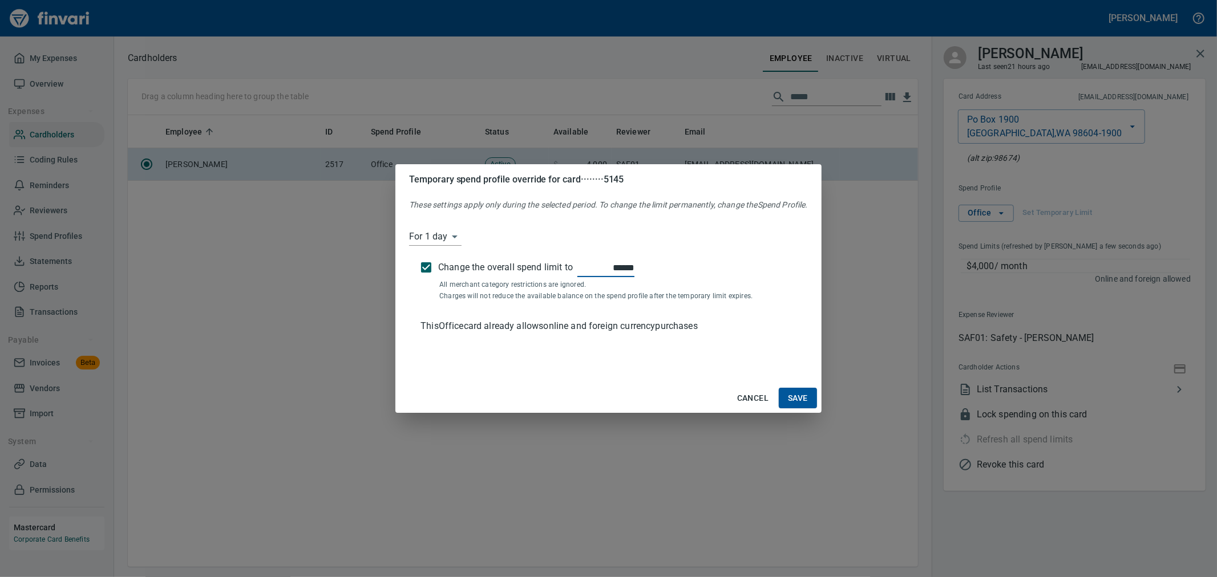 The width and height of the screenshot is (1217, 577). I want to click on p: This Office card already allows online and foreign currency purchases, so click(608, 326).